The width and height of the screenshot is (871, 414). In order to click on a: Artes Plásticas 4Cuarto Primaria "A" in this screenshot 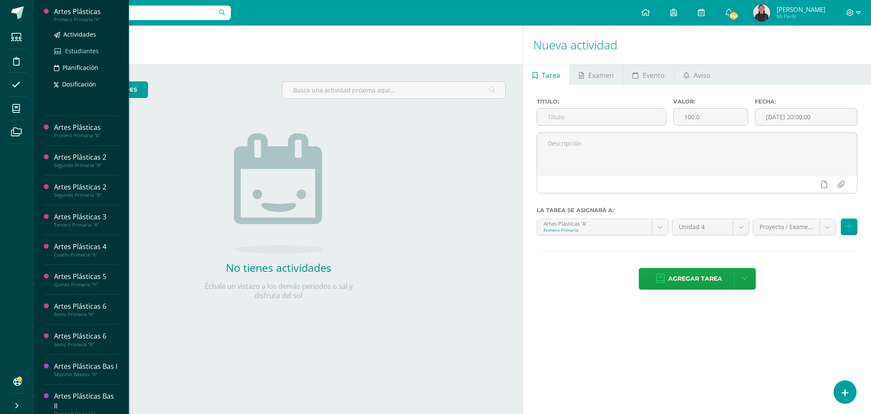, I will do `click(86, 249)`.